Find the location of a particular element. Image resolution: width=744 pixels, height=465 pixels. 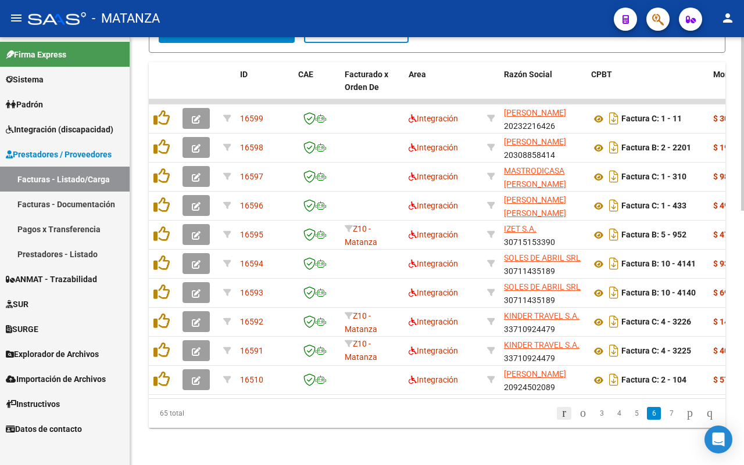

span: 16510 is located at coordinates (252, 380).